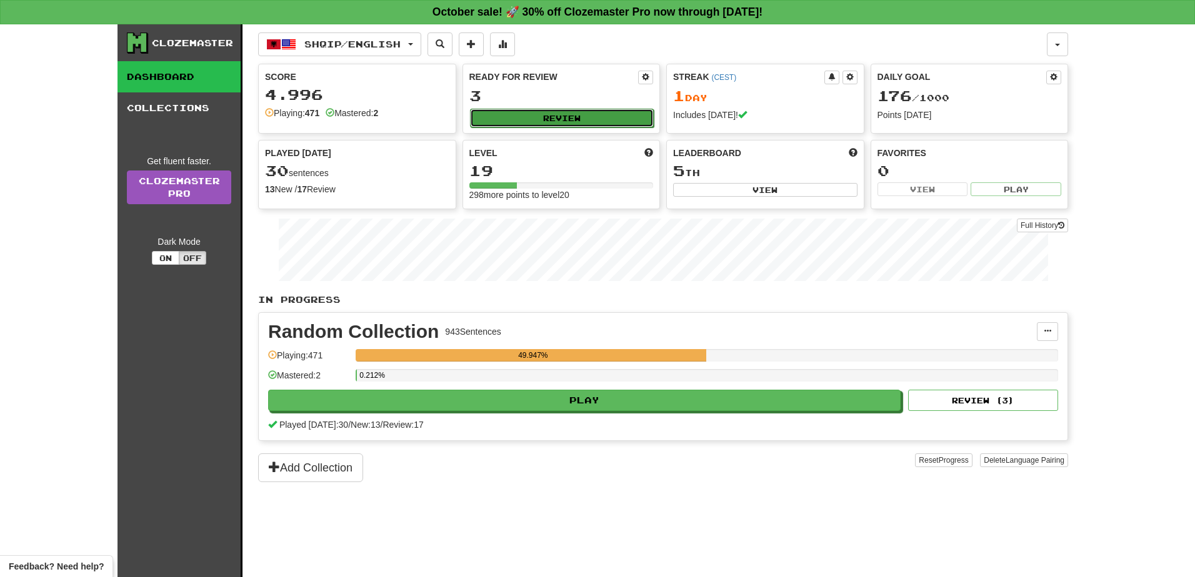  I want to click on a: (CEST), so click(723, 77).